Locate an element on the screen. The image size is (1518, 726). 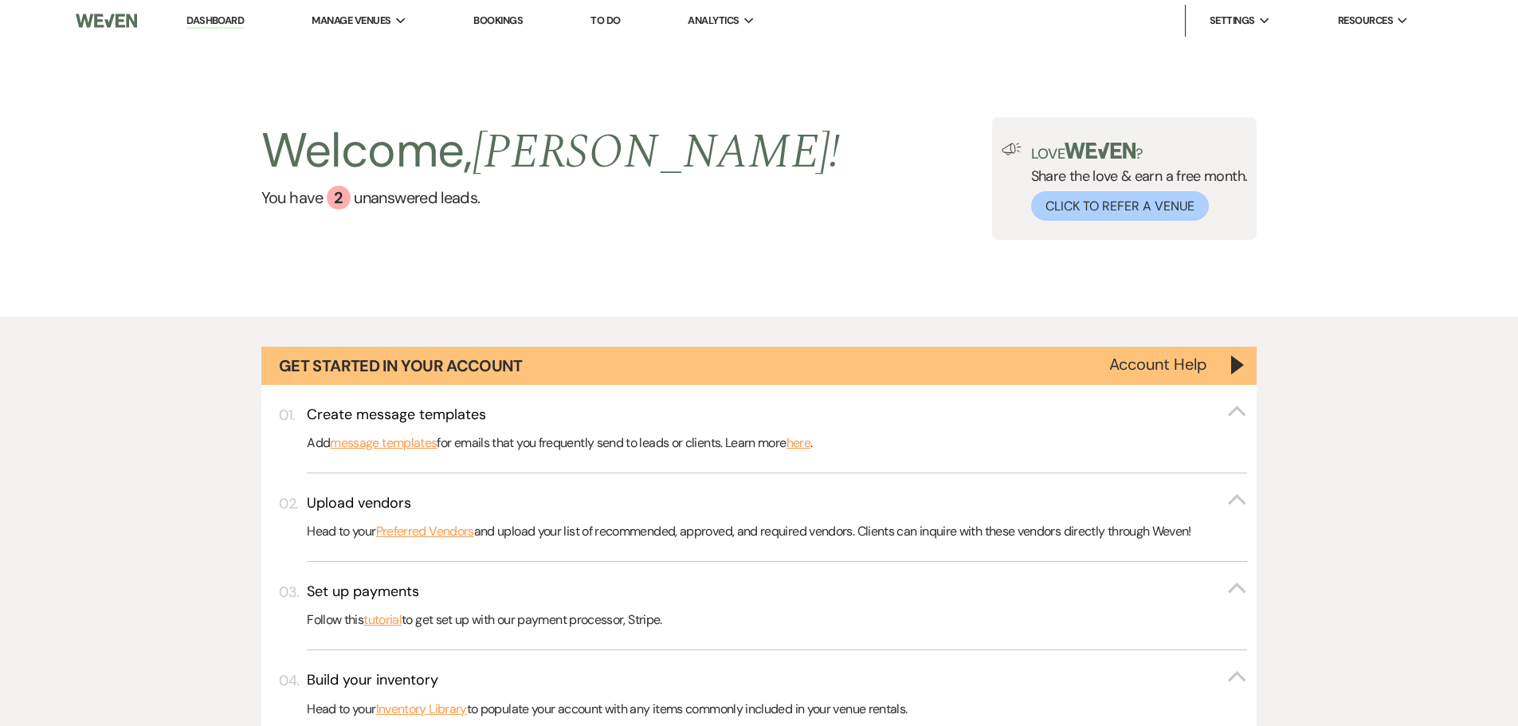
h3: Set up payments is located at coordinates (363, 591).